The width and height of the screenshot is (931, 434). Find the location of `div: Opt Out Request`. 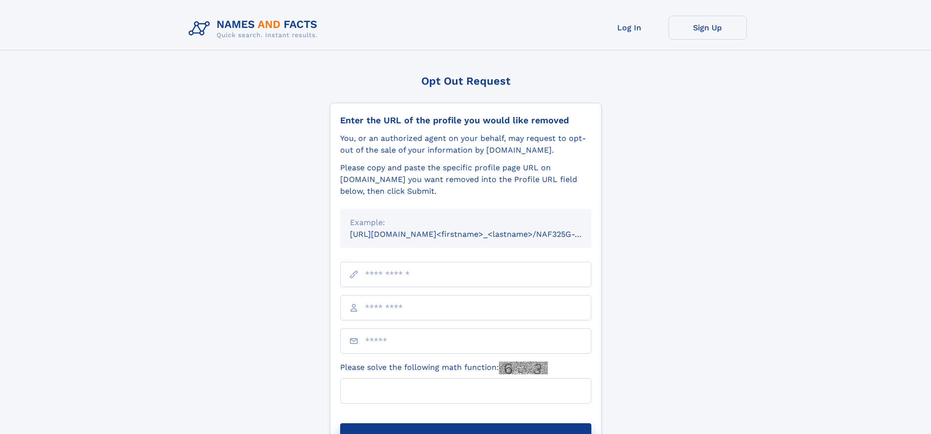

div: Opt Out Request is located at coordinates (466, 81).